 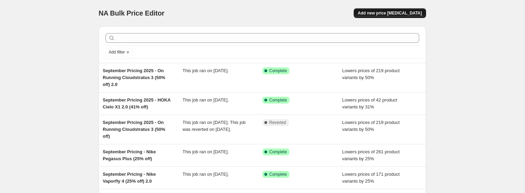 What do you see at coordinates (129, 155) in the screenshot?
I see `span: September Pricing - Nike Pegasus Plus (25% off)` at bounding box center [129, 155].